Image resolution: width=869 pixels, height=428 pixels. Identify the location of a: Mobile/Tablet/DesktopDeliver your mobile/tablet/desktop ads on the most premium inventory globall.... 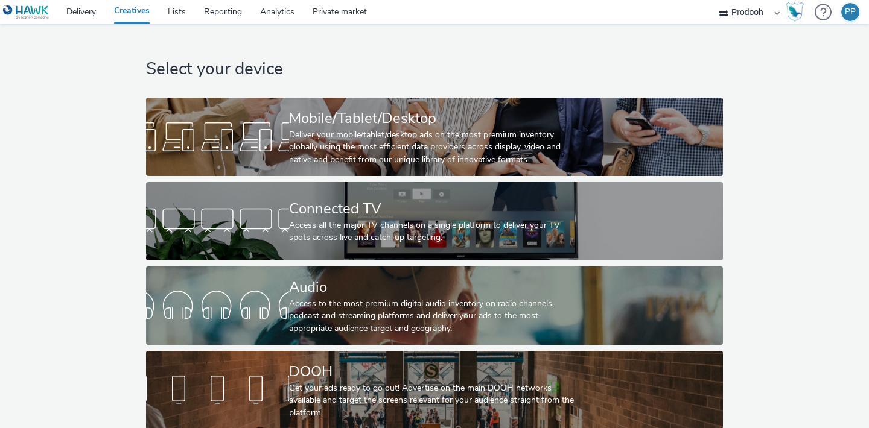
(434, 137).